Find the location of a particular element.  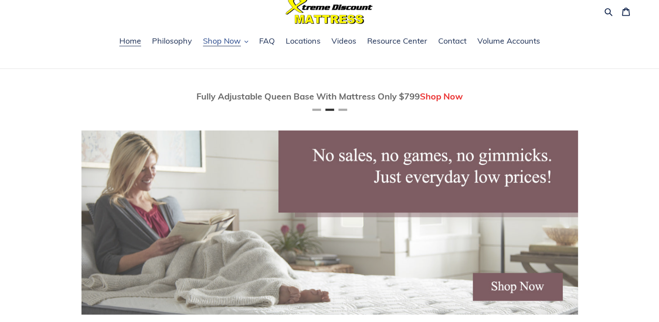

span: Locations is located at coordinates (303, 41).